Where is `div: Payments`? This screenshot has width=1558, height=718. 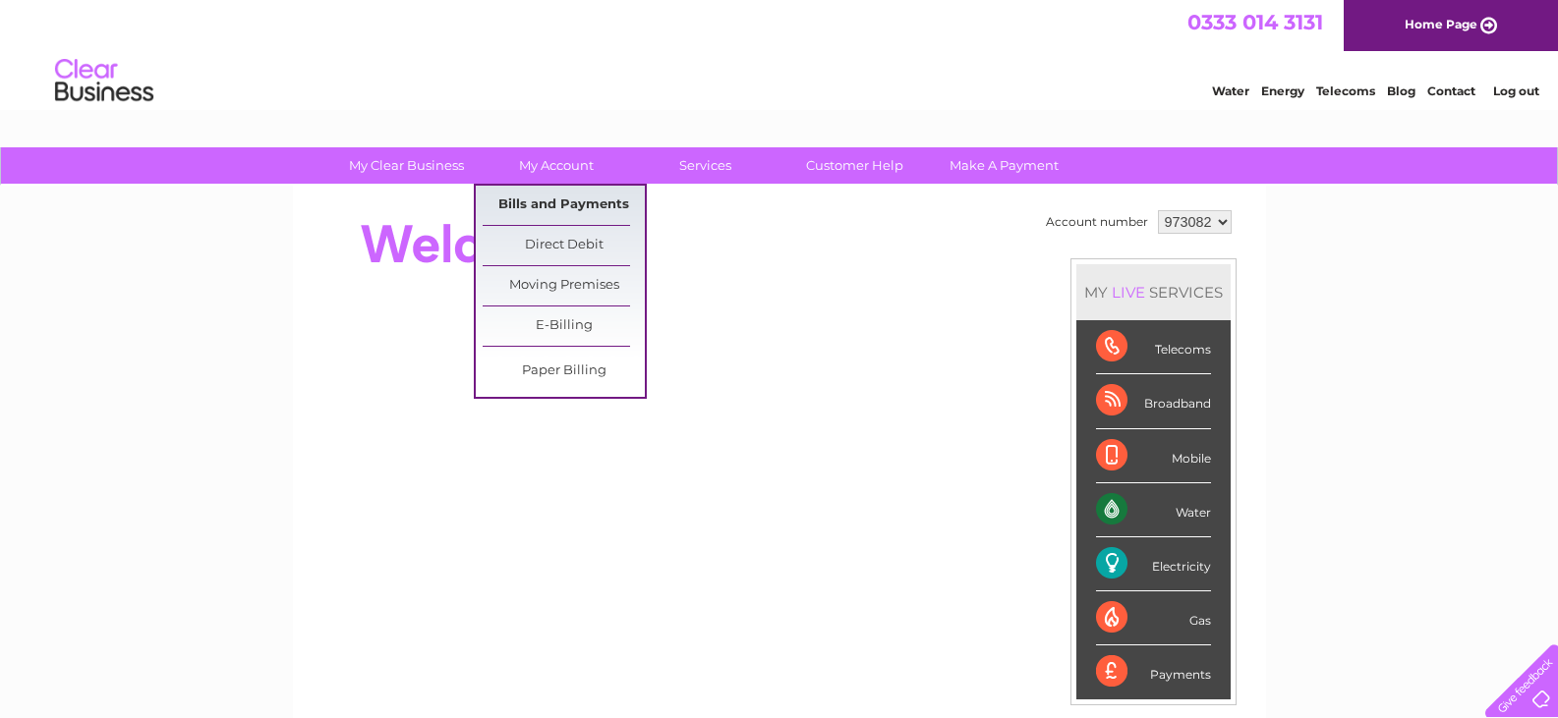 div: Payments is located at coordinates (1153, 672).